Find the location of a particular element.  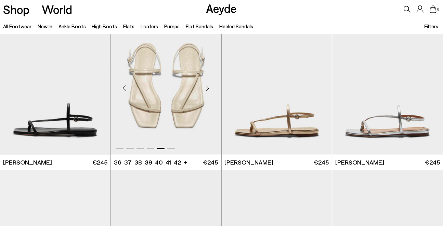

ul: variant is located at coordinates (146, 162).